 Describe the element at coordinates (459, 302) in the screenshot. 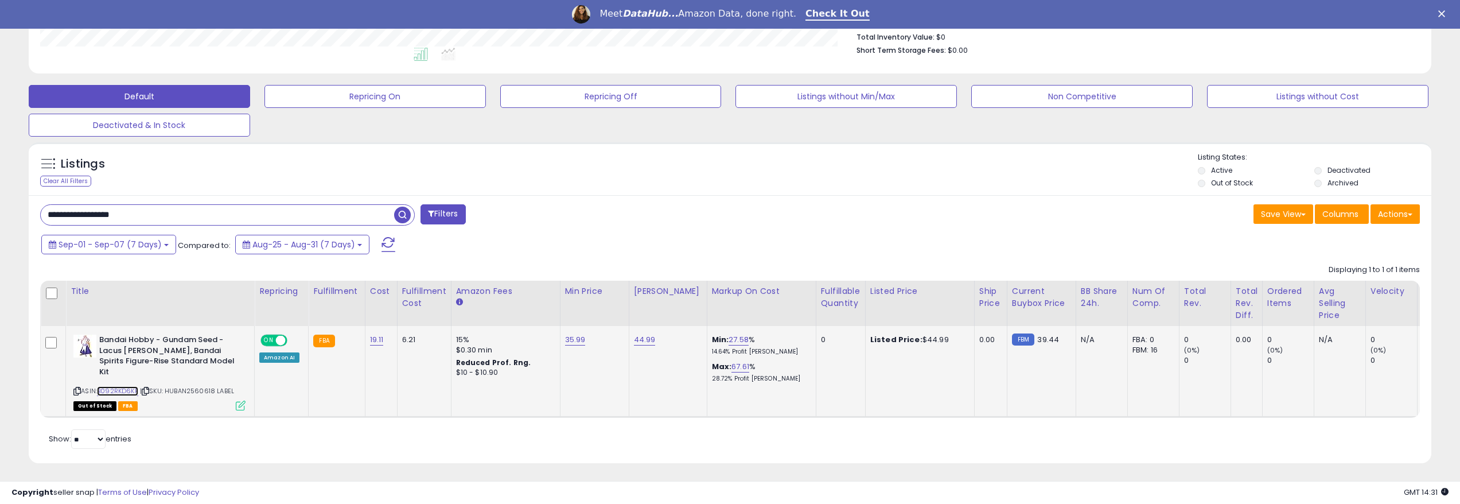

I see `small: Amazon Fees.` at that location.